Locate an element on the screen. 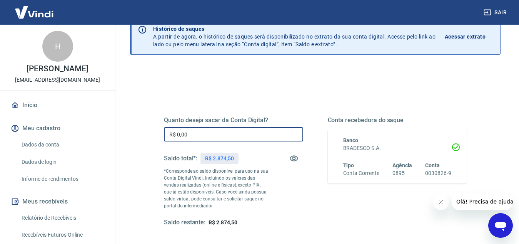 The height and width of the screenshot is (244, 519). span: Conta is located at coordinates (433, 165).